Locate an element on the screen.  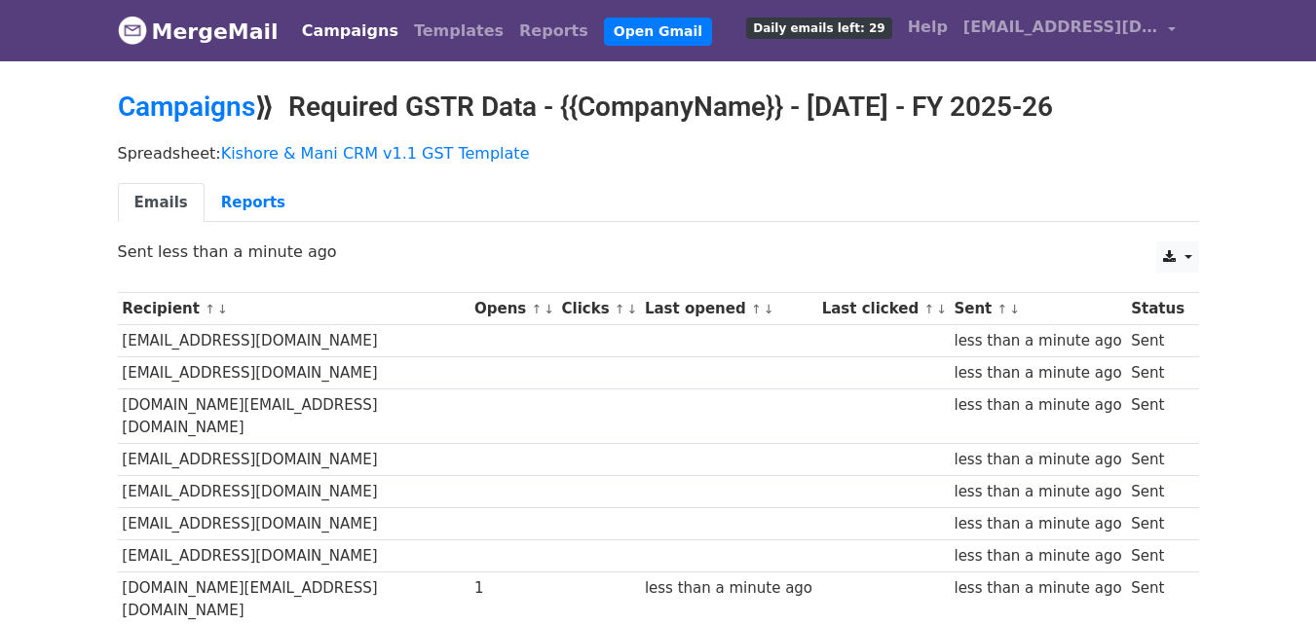
img: MergeMail logo is located at coordinates (132, 30).